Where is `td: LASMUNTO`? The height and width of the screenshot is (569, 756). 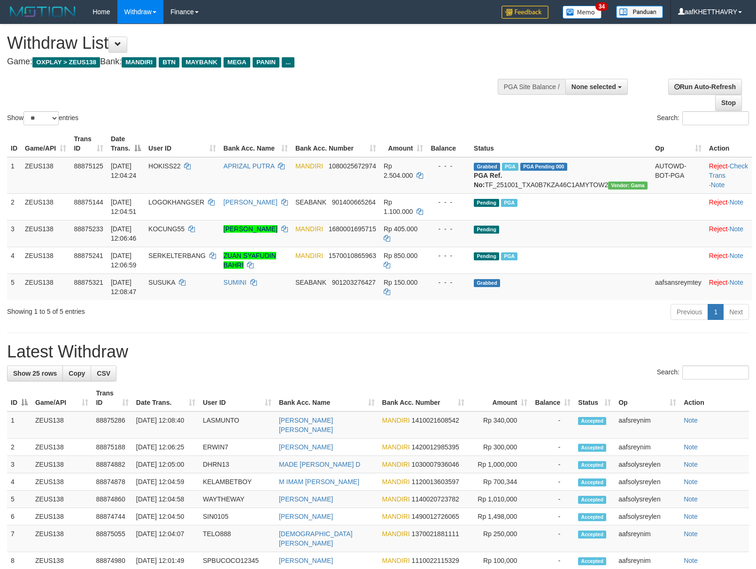 td: LASMUNTO is located at coordinates (237, 425).